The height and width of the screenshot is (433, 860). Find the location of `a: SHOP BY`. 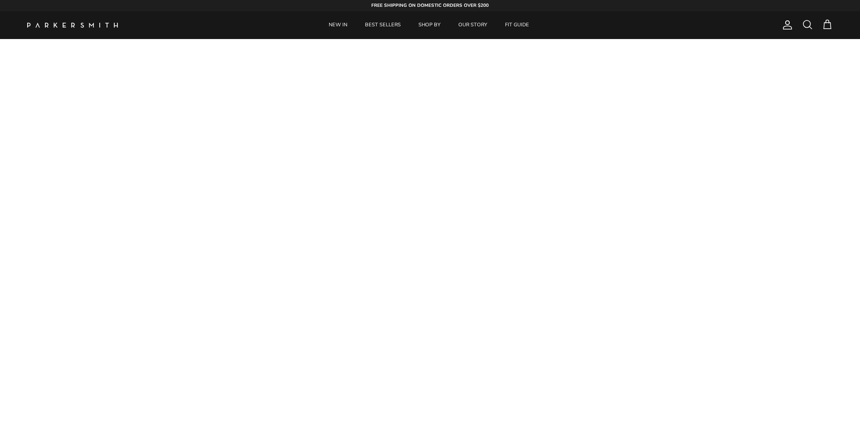

a: SHOP BY is located at coordinates (429, 25).